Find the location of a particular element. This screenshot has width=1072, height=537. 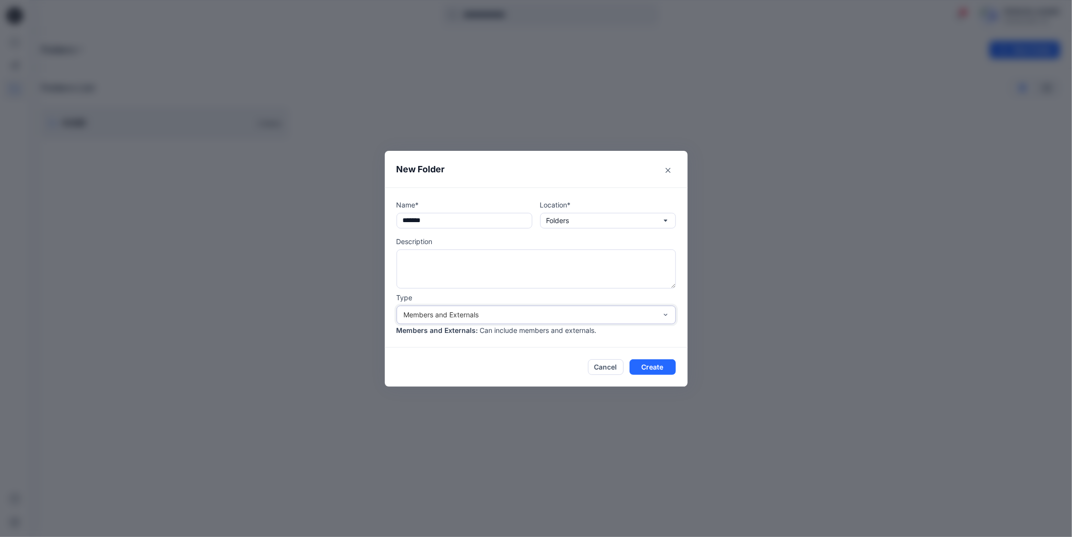

header: New Folder is located at coordinates (536, 169).